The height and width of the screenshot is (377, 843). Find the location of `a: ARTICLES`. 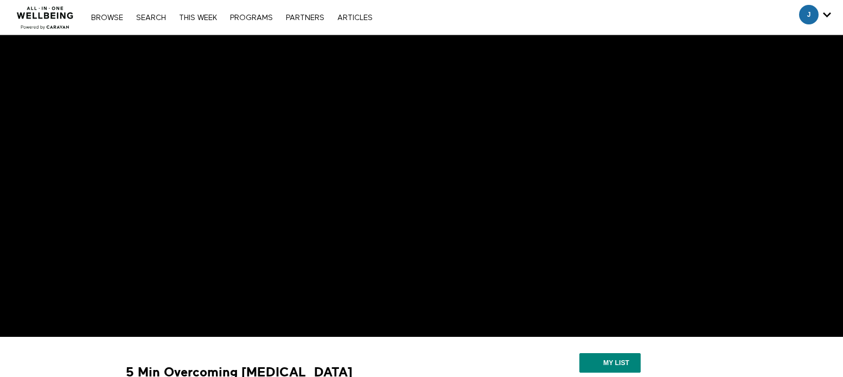

a: ARTICLES is located at coordinates (355, 18).